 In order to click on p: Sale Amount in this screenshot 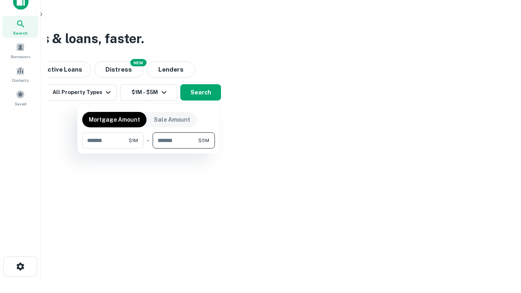, I will do `click(172, 120)`.